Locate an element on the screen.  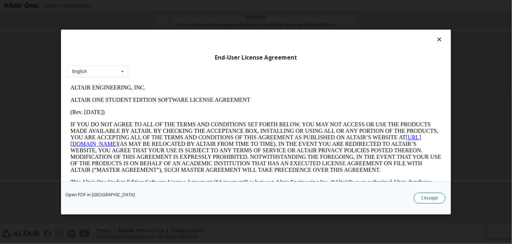
button: I Accept is located at coordinates (430, 198).